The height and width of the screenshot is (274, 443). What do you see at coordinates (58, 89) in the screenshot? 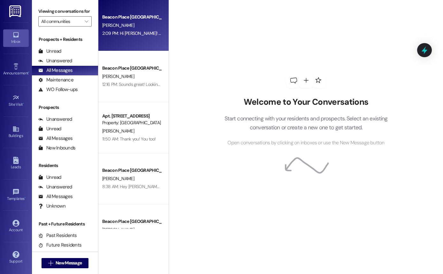
I see `div: WO Follow-ups` at bounding box center [58, 89].